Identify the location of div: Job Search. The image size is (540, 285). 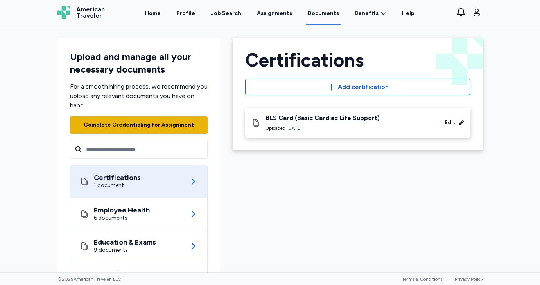
(226, 13).